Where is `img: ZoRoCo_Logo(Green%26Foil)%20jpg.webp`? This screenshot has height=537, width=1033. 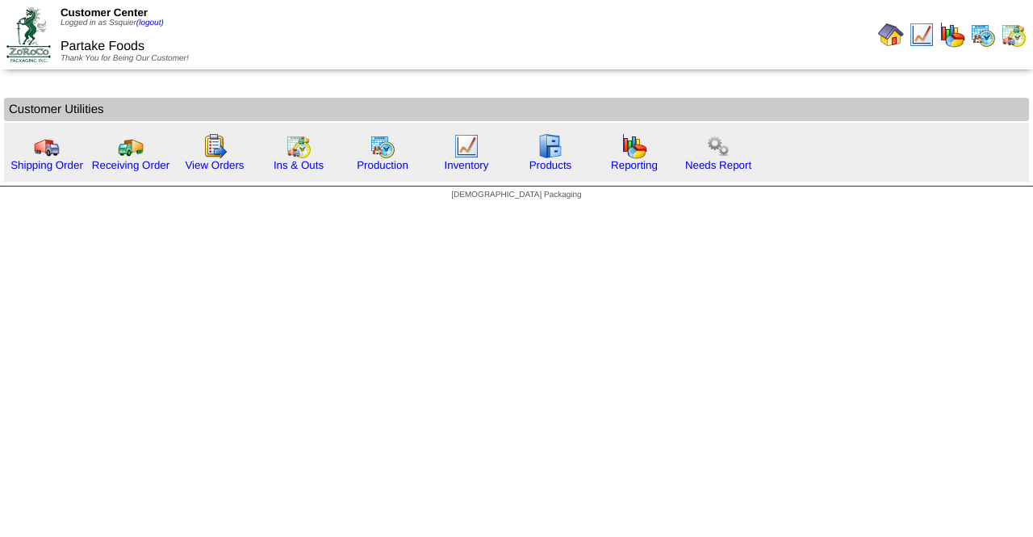
img: ZoRoCo_Logo(Green%26Foil)%20jpg.webp is located at coordinates (28, 34).